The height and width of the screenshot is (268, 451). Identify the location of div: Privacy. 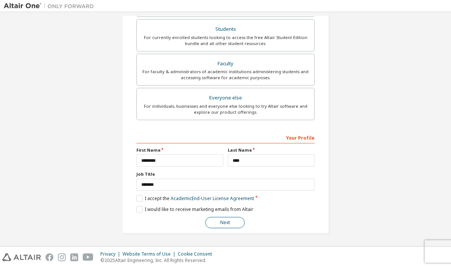
(111, 254).